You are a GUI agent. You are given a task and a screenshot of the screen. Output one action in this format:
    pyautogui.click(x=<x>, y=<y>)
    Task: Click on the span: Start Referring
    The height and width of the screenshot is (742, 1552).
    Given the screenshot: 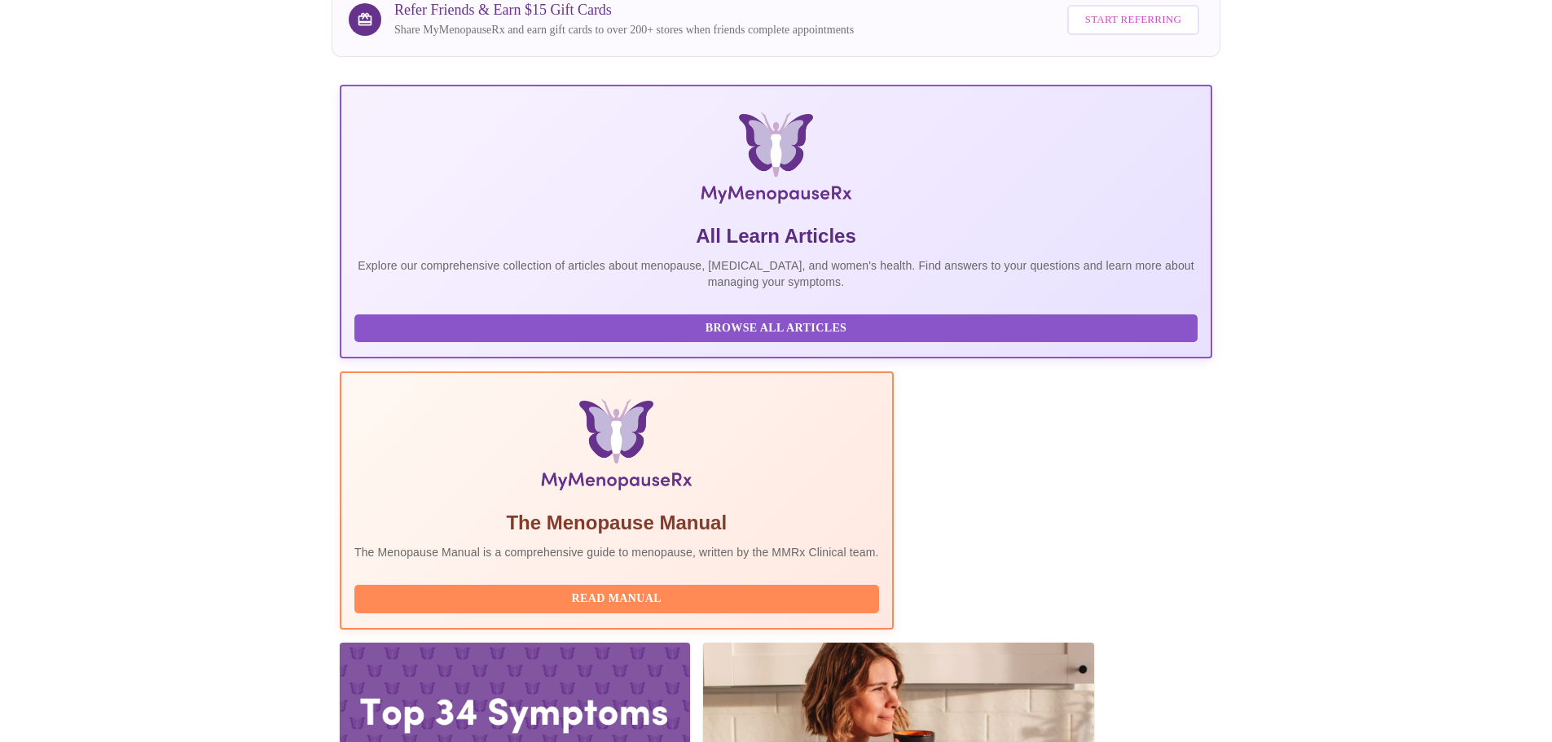 What is the action you would take?
    pyautogui.click(x=1133, y=20)
    